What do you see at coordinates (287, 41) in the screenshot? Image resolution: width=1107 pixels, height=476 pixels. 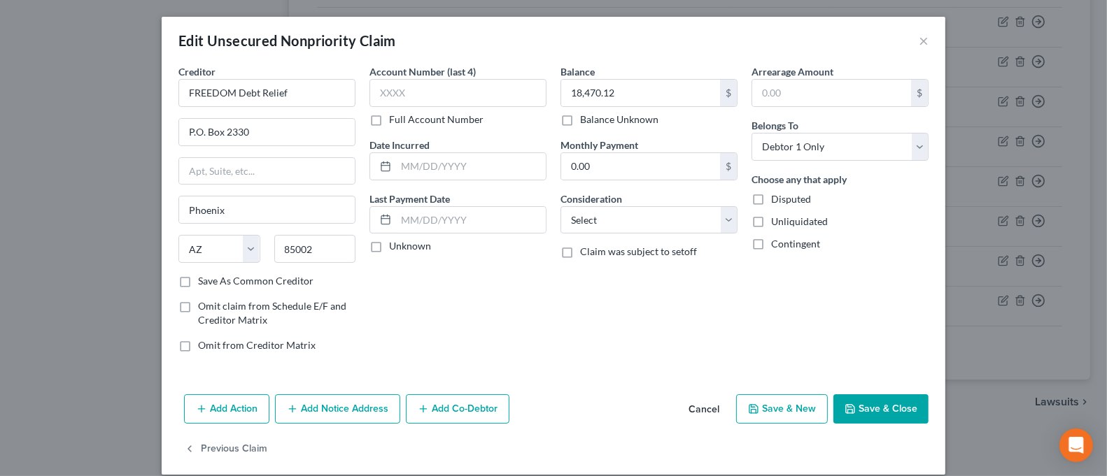 I see `div: Edit Unsecured Nonpriority Claim` at bounding box center [287, 41].